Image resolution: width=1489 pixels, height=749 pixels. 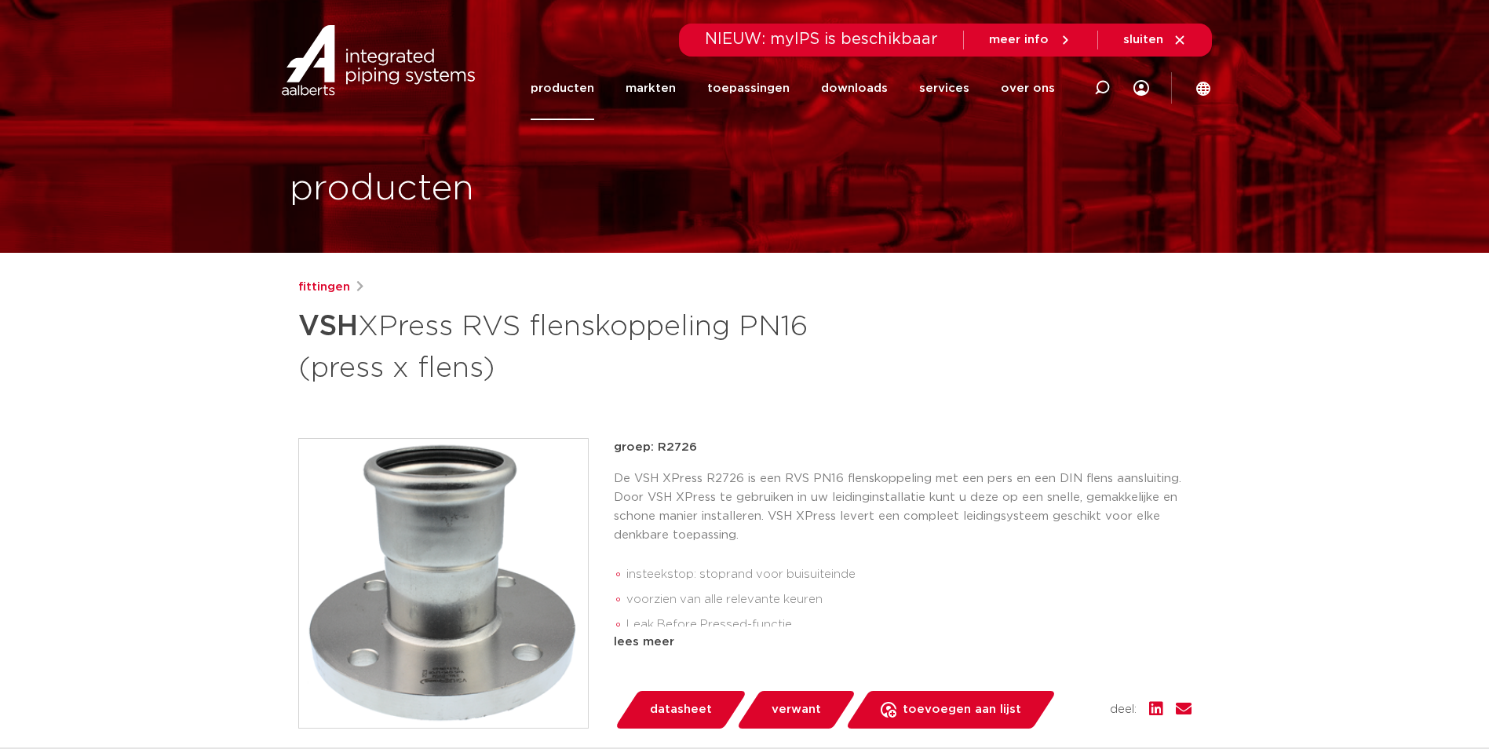 I want to click on span: meer info, so click(x=1019, y=39).